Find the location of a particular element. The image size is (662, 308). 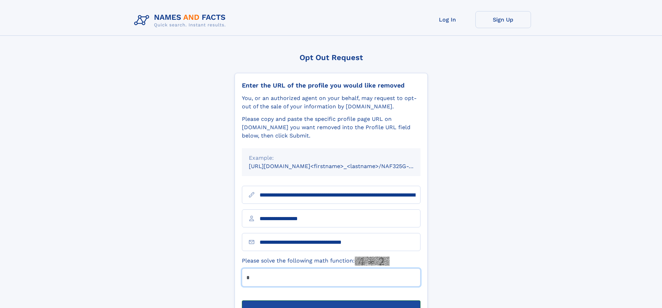

div: You, or an authorized agent on your behalf, may request to opt-out of the sale of your informatio... is located at coordinates (331, 103).